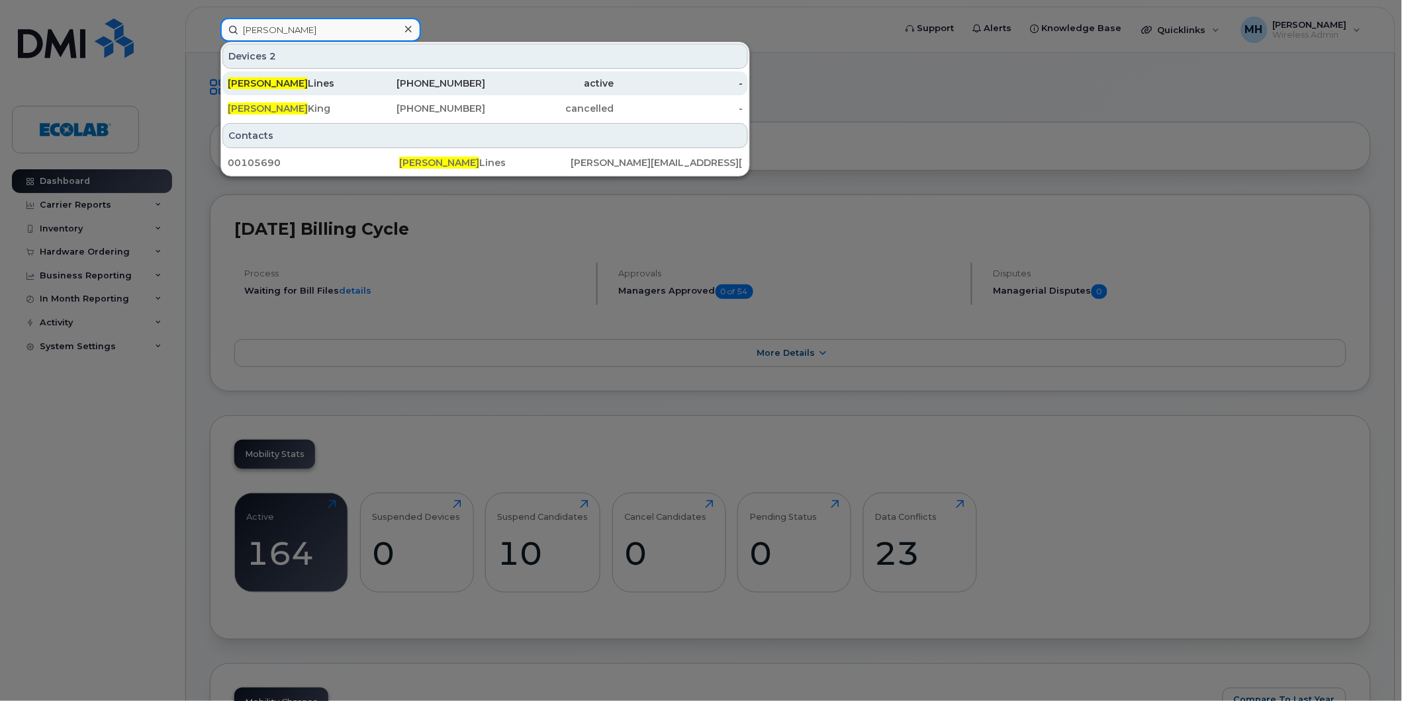  What do you see at coordinates (313, 163) in the screenshot?
I see `div: 00105690` at bounding box center [313, 163].